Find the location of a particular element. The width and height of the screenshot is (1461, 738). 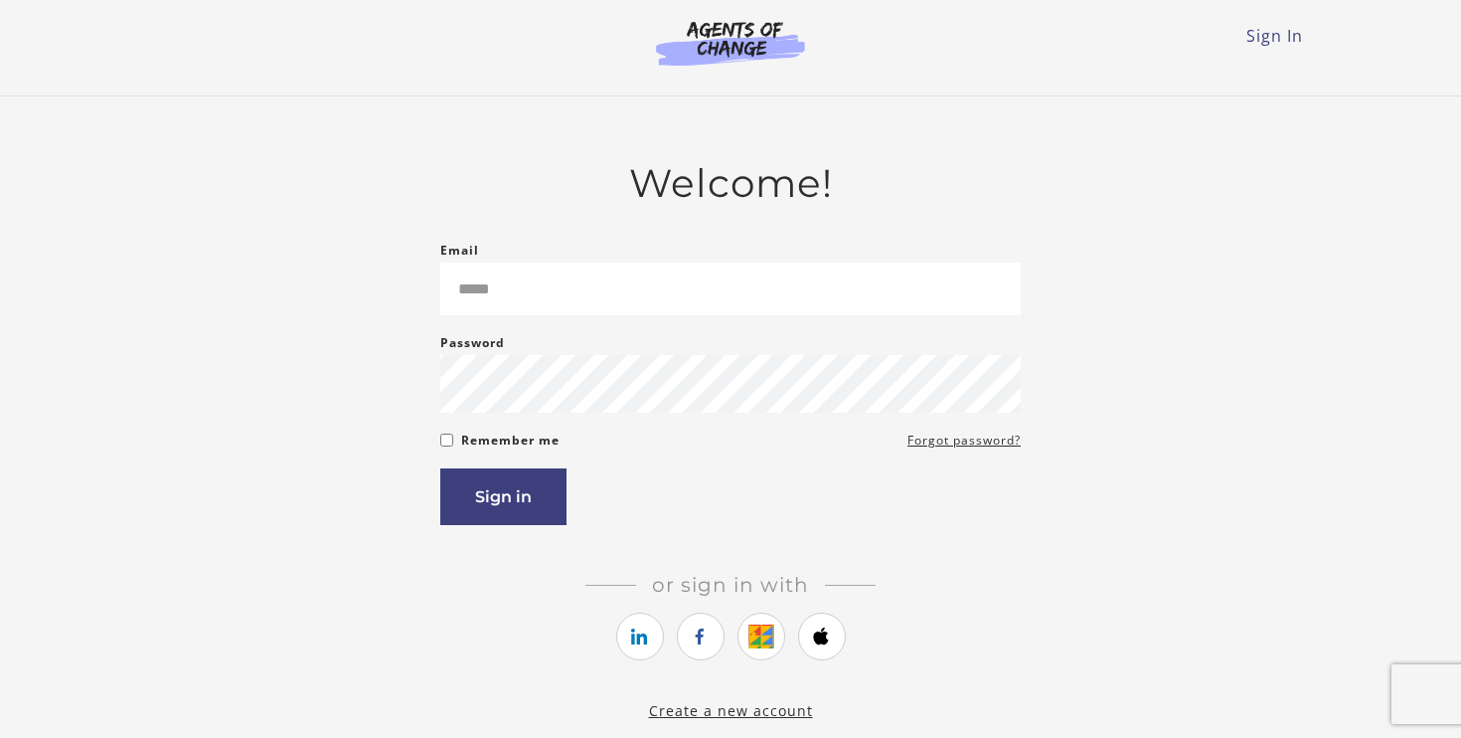

h2: Welcome! is located at coordinates (731, 183).